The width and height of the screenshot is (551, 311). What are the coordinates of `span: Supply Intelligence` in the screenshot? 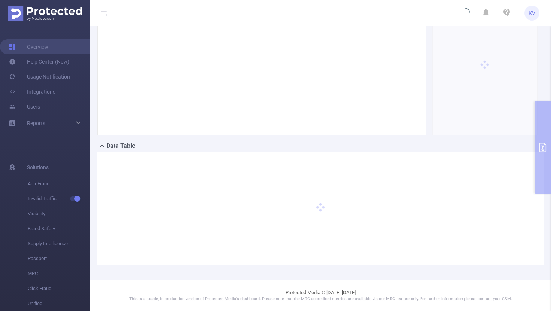 It's located at (59, 244).